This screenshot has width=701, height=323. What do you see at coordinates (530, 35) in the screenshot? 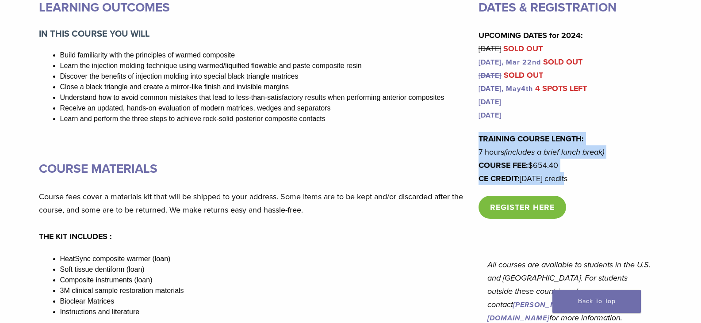
I see `strong: UPCOMING DATES for 2024:` at bounding box center [530, 35].